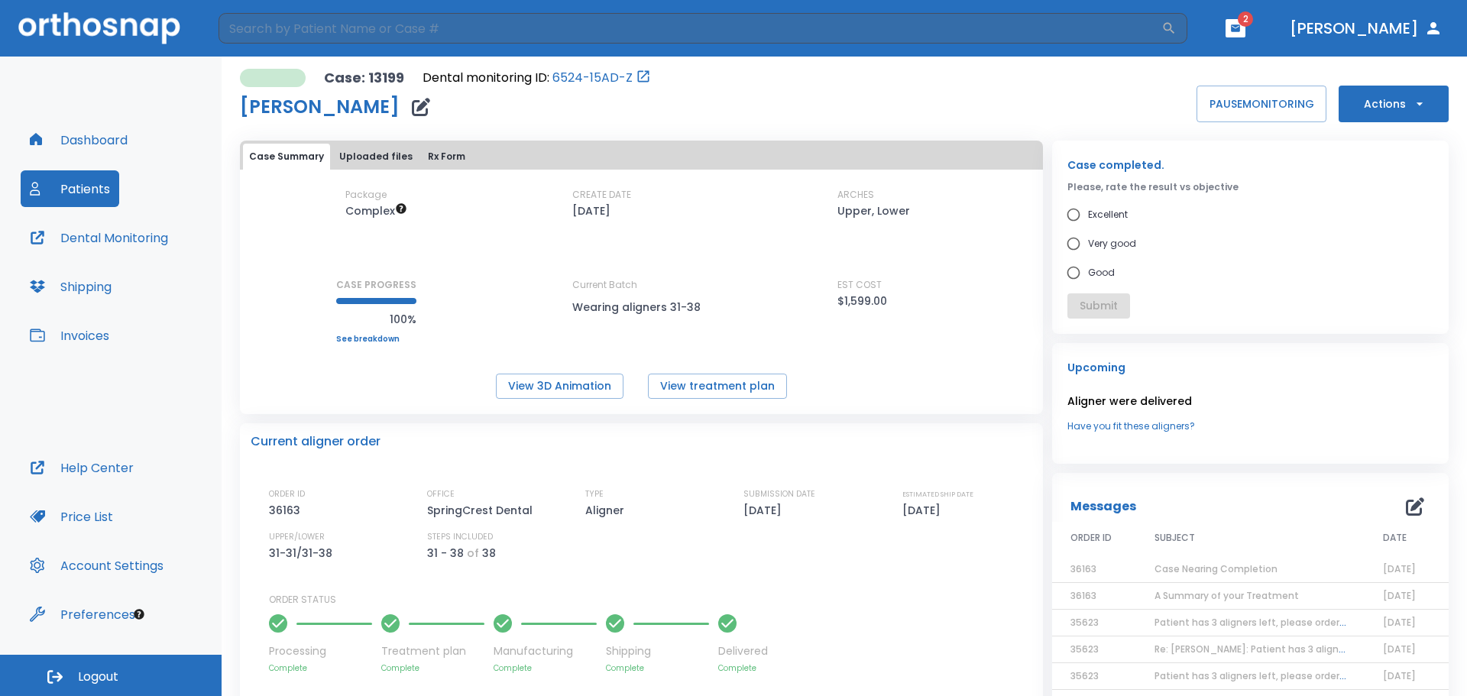  I want to click on a: Dental Monitoring, so click(99, 238).